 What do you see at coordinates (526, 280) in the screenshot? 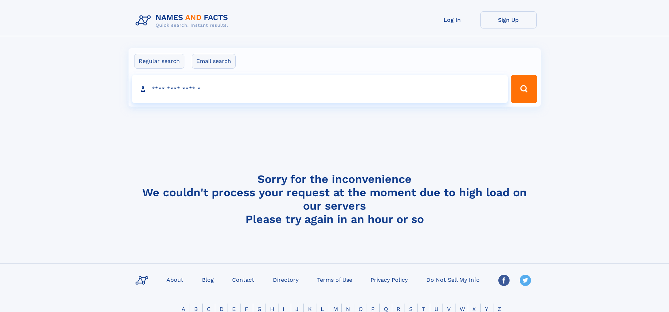
I see `img: Twitter` at bounding box center [526, 280].